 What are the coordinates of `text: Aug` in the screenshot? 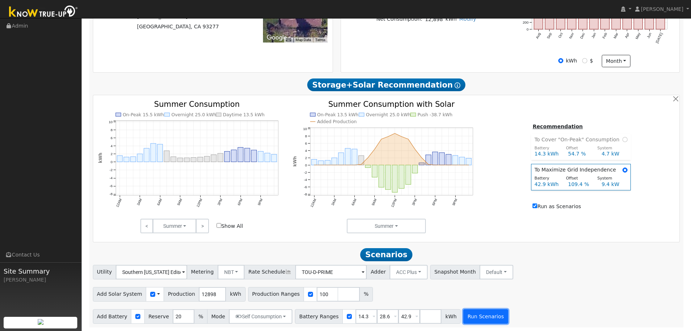 It's located at (538, 36).